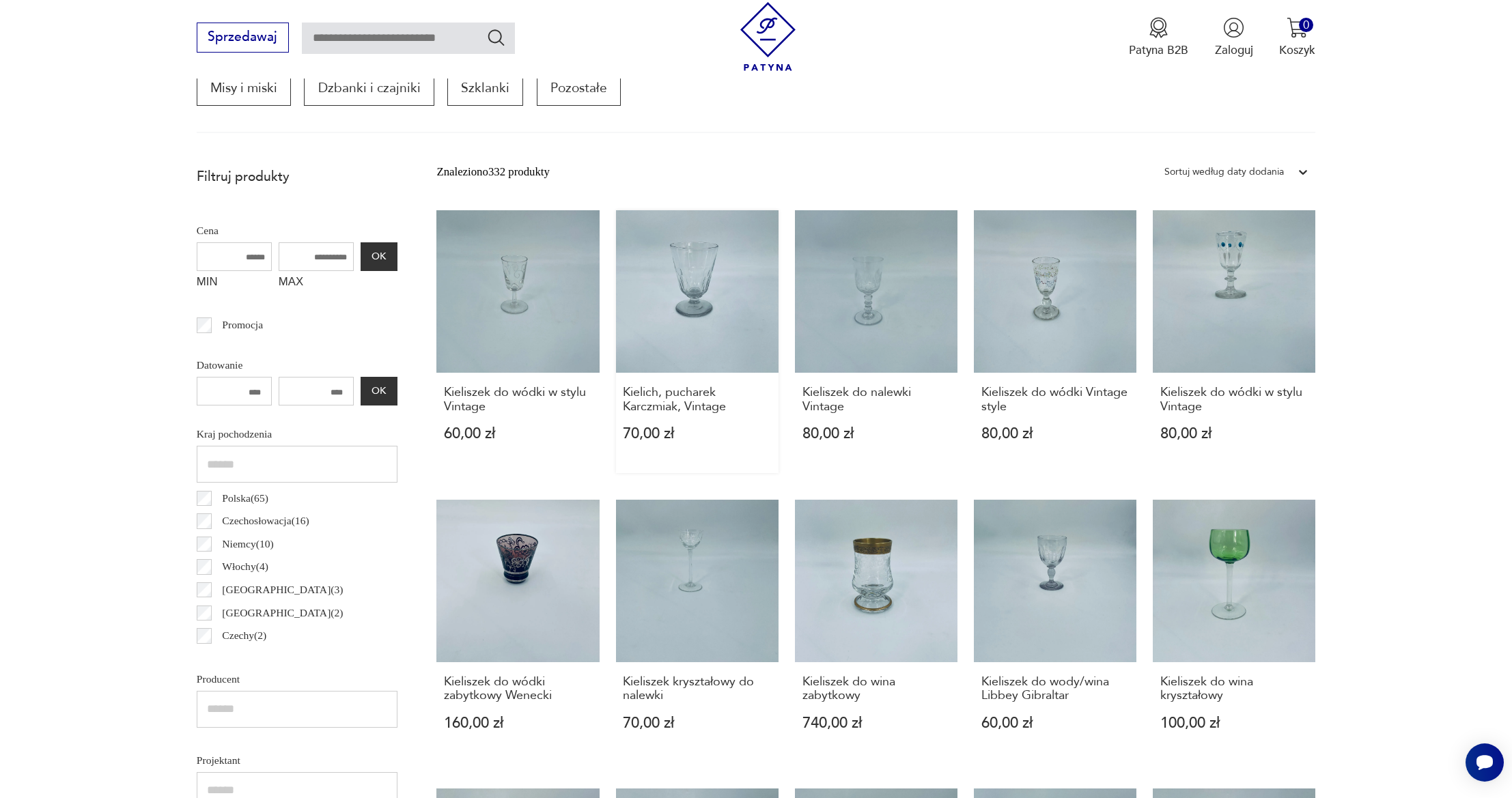 The width and height of the screenshot is (1512, 798). I want to click on p: Patyna B2B, so click(1159, 50).